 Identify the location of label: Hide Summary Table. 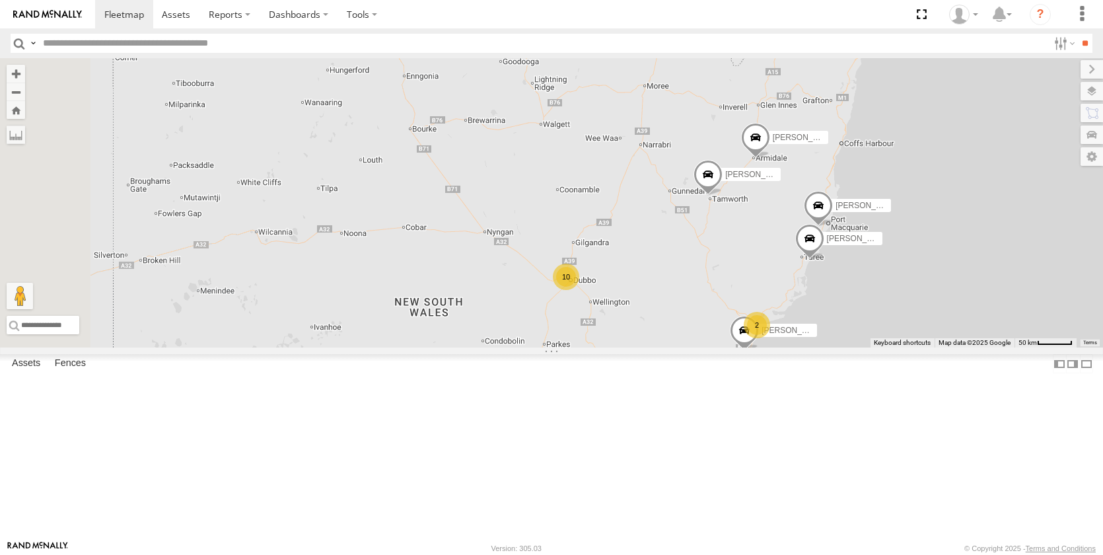
(1086, 363).